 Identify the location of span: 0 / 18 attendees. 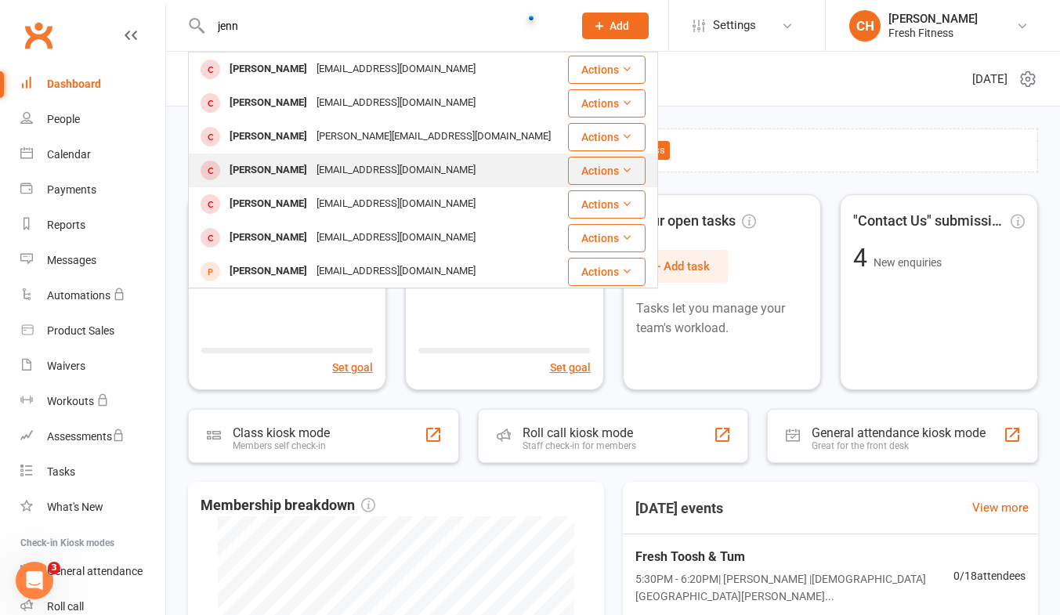
(989, 576).